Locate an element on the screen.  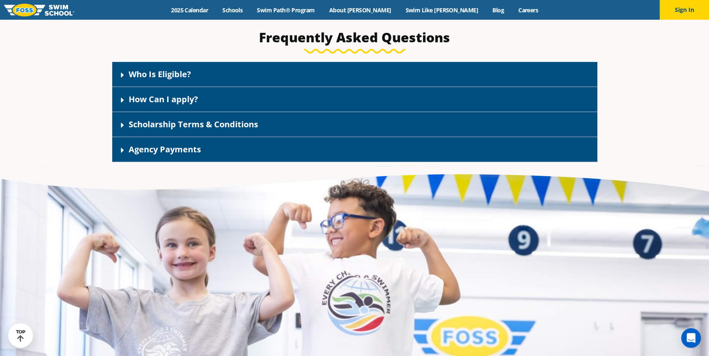
h3: Frequently Asked Questions is located at coordinates (355, 37).